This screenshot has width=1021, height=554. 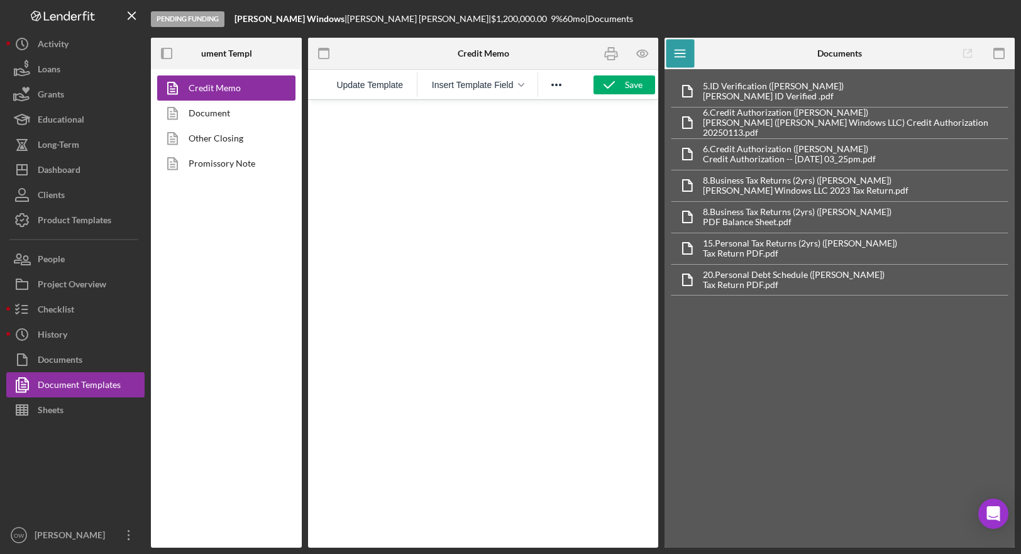 I want to click on a: Document Templates, so click(x=75, y=385).